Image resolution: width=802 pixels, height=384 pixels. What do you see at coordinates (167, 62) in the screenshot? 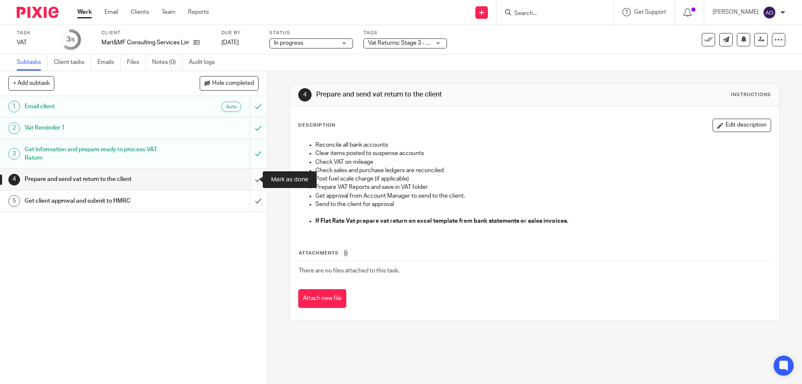
I see `a: Notes (0)` at bounding box center [167, 62].